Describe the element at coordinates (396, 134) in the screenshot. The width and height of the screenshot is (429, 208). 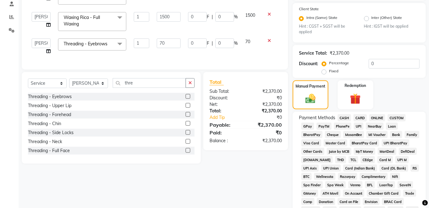
I see `span: Bank` at that location.